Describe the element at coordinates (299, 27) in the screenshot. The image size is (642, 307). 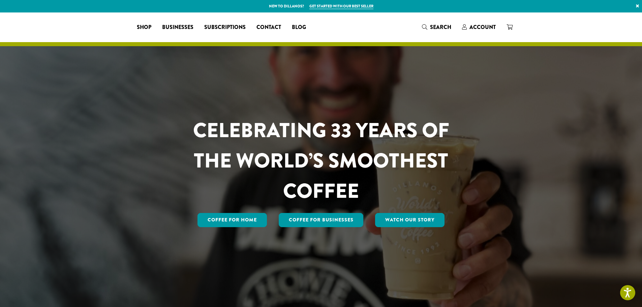
I see `span: Blog` at that location.